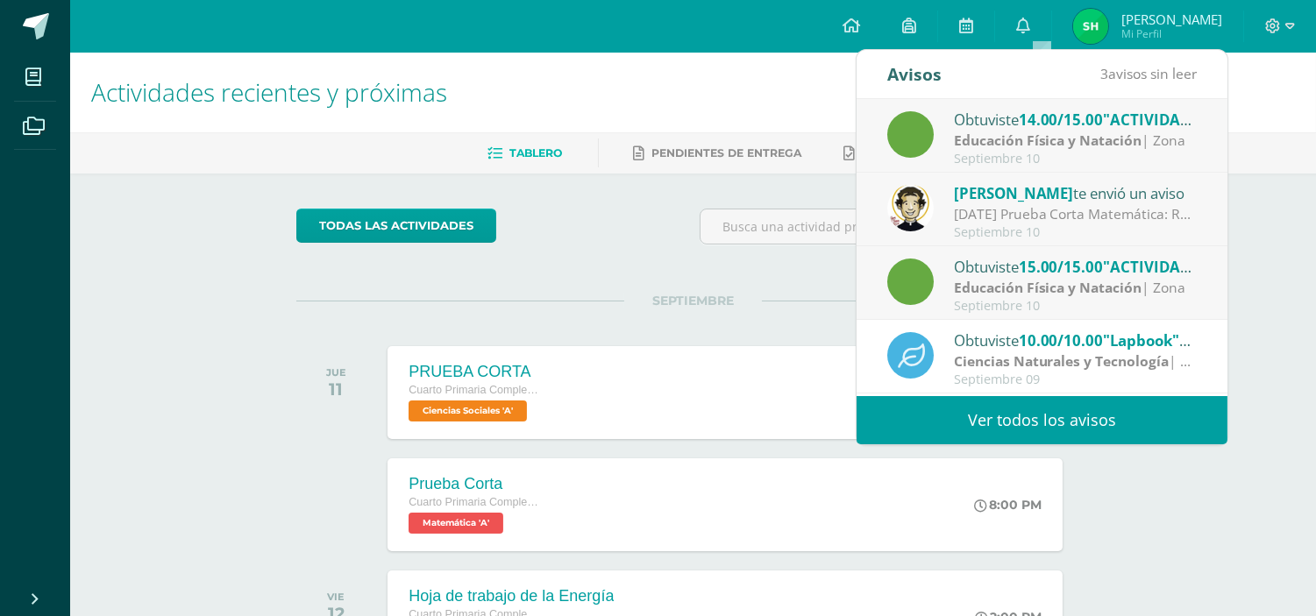 Image resolution: width=1316 pixels, height=616 pixels. What do you see at coordinates (1076, 193) in the screenshot?
I see `div: te envió un aviso` at bounding box center [1076, 193].